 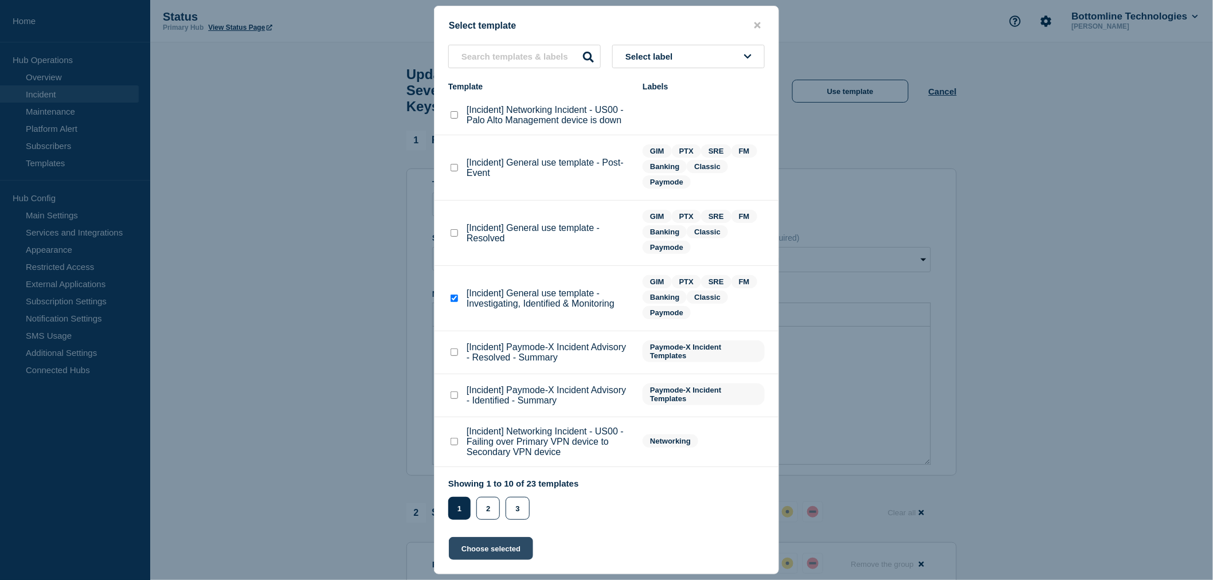 I want to click on button: 2, so click(x=488, y=508).